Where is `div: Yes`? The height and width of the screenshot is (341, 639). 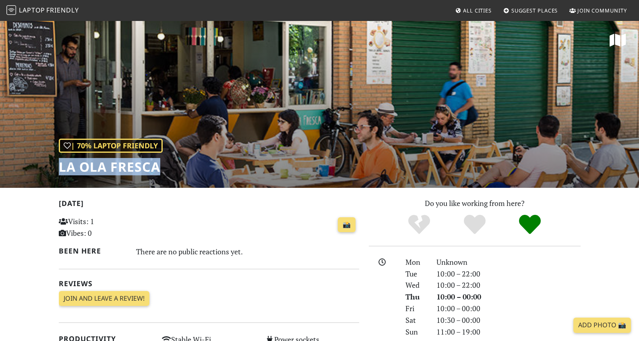 div: Yes is located at coordinates (475, 224).